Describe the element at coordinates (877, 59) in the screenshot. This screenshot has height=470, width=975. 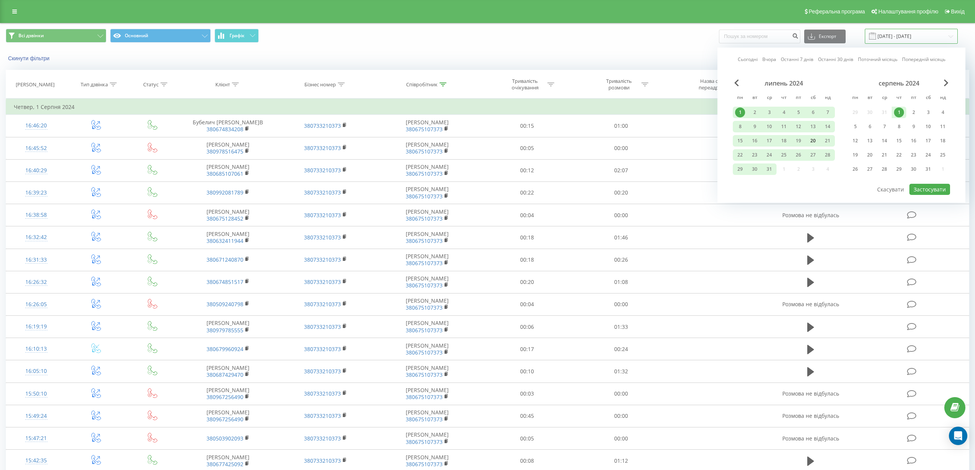
I see `a: Поточний місяць` at that location.